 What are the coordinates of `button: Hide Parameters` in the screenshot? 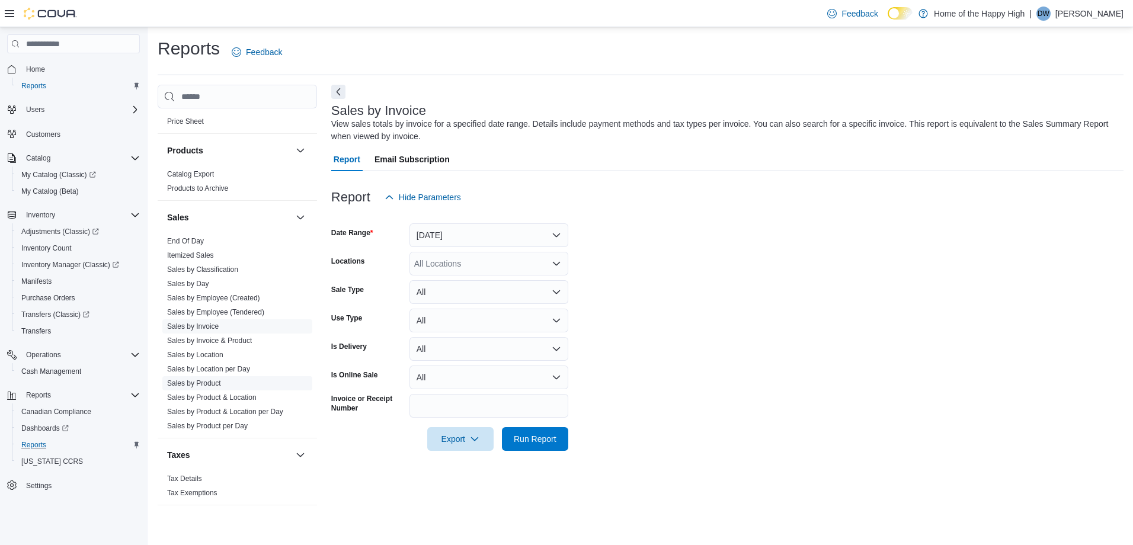 It's located at (422, 197).